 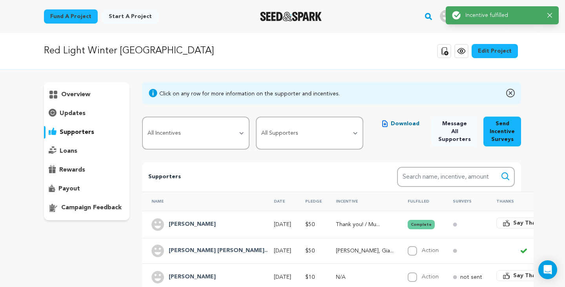 I want to click on input: Search name, incentive, amount, so click(x=456, y=176).